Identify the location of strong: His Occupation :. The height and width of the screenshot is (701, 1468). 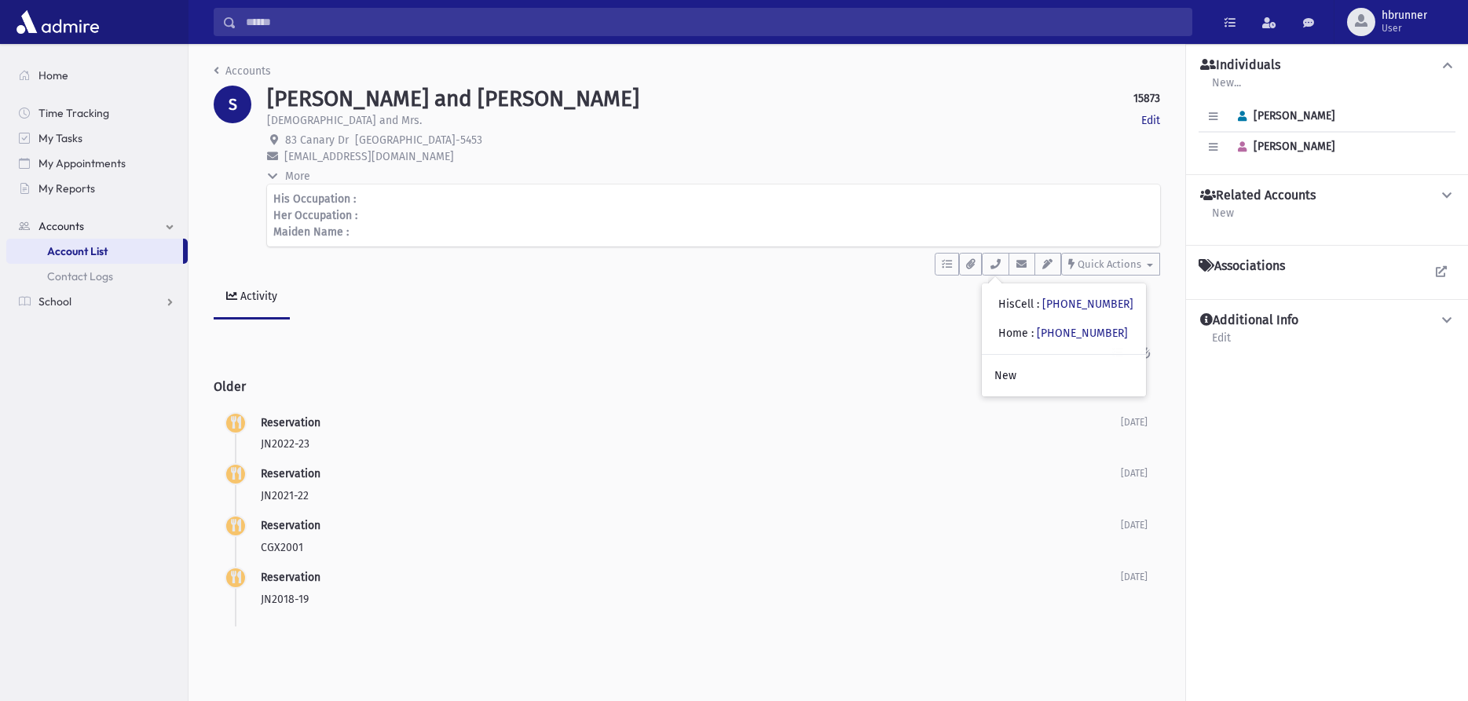
(314, 199).